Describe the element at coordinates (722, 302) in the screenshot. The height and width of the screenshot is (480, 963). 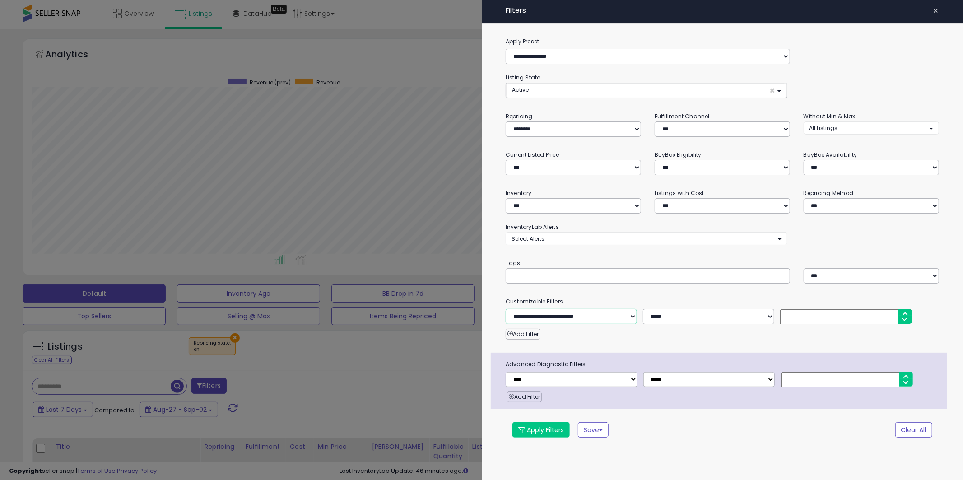
I see `small: Customizable Filters` at that location.